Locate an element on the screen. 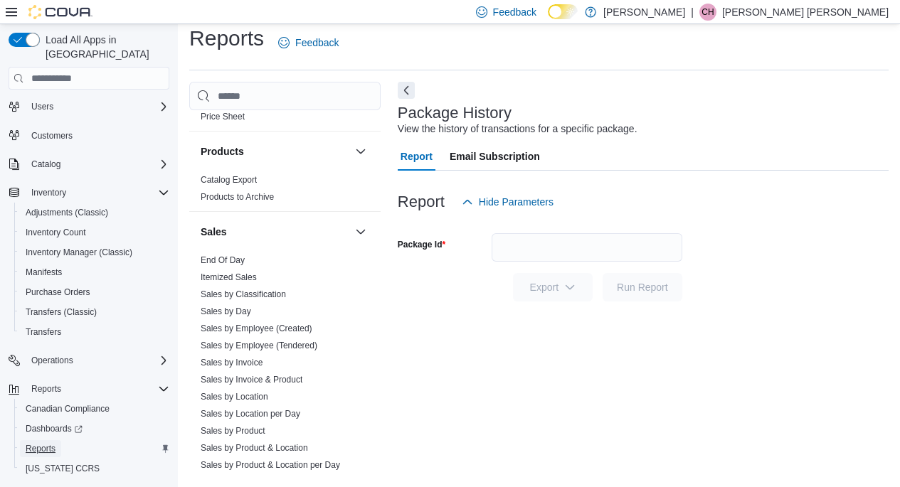 This screenshot has width=900, height=487. a: Purchase Orders is located at coordinates (58, 292).